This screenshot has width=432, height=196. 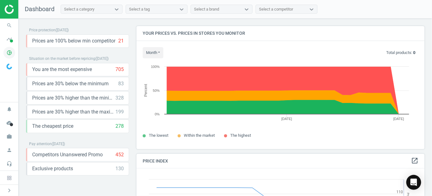 What do you see at coordinates (159, 135) in the screenshot?
I see `span: The lowest` at bounding box center [159, 135].